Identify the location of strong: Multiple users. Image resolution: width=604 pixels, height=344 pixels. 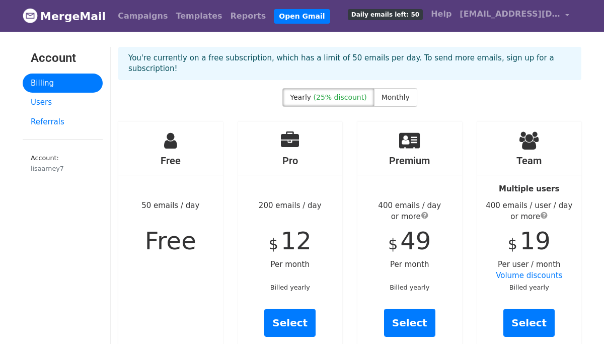
(529, 189).